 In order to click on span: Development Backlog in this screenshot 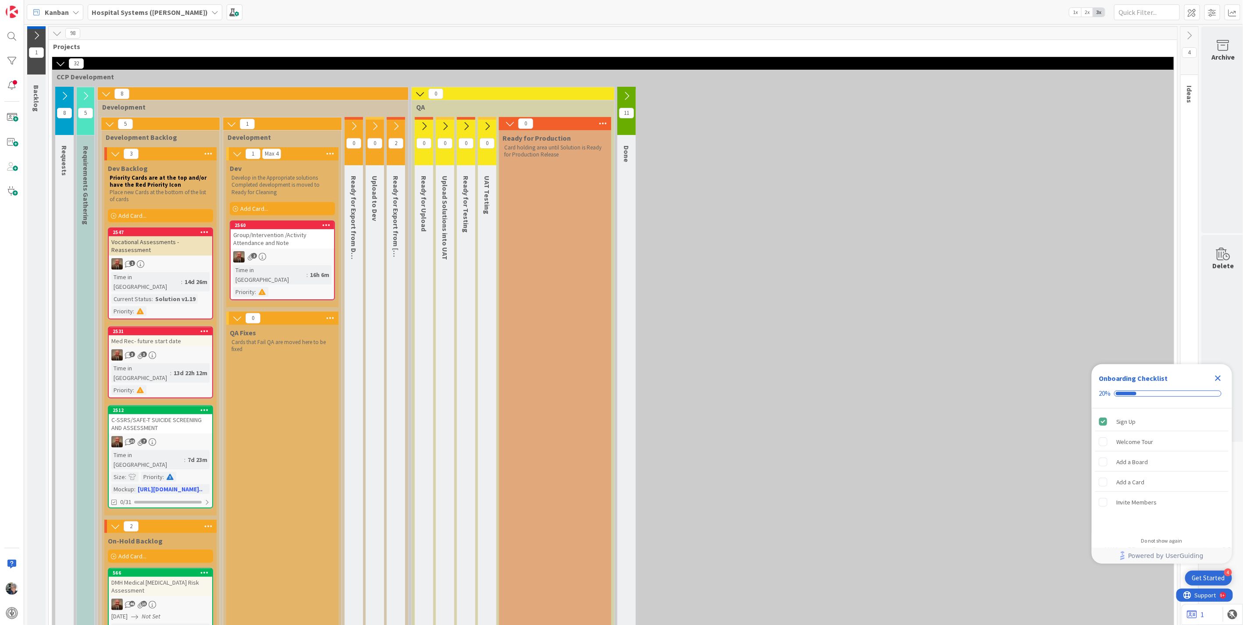, I will do `click(157, 137)`.